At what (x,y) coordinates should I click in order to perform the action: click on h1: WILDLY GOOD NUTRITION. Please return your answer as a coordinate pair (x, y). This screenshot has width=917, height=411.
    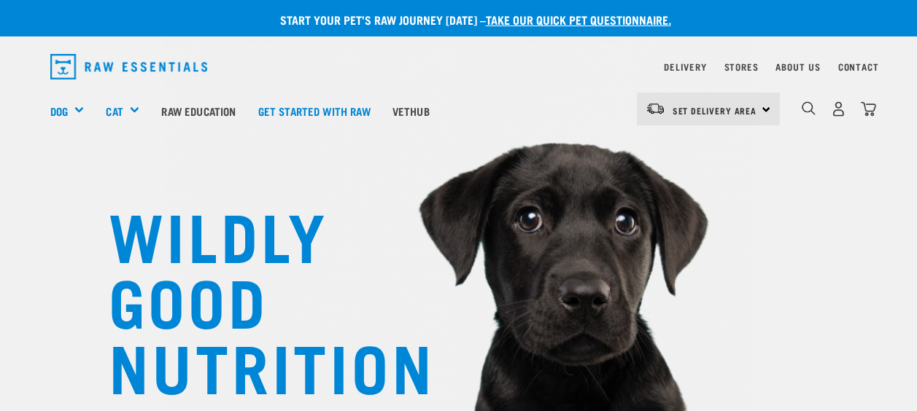
    Looking at the image, I should click on (255, 299).